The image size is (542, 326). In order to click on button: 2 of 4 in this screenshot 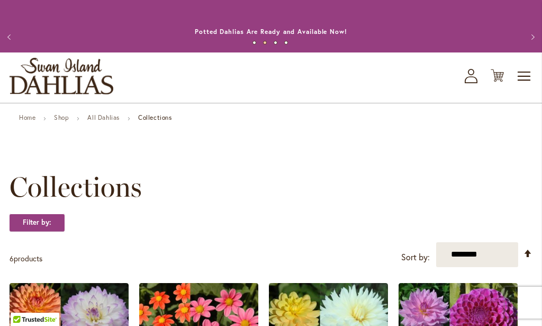, I will do `click(265, 42)`.